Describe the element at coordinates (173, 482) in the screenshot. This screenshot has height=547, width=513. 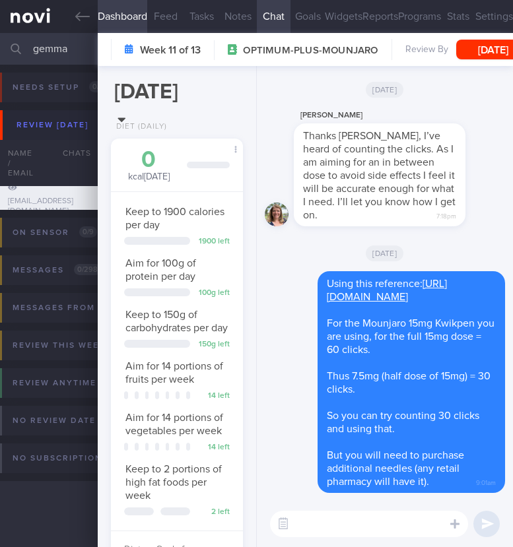
I see `span: Keep to 2 portions of high fat foods per week` at that location.